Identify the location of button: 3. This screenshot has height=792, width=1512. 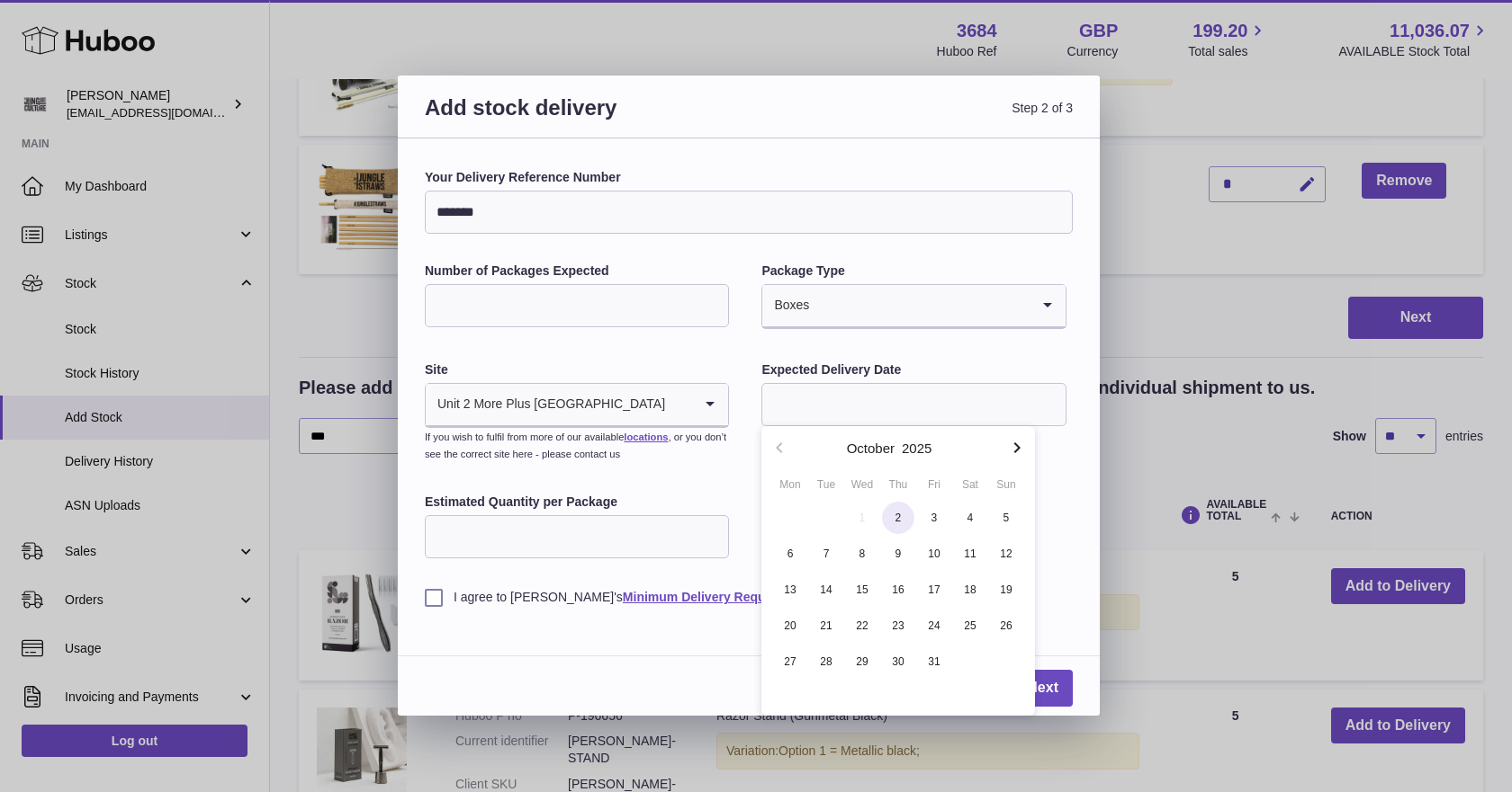
(934, 518).